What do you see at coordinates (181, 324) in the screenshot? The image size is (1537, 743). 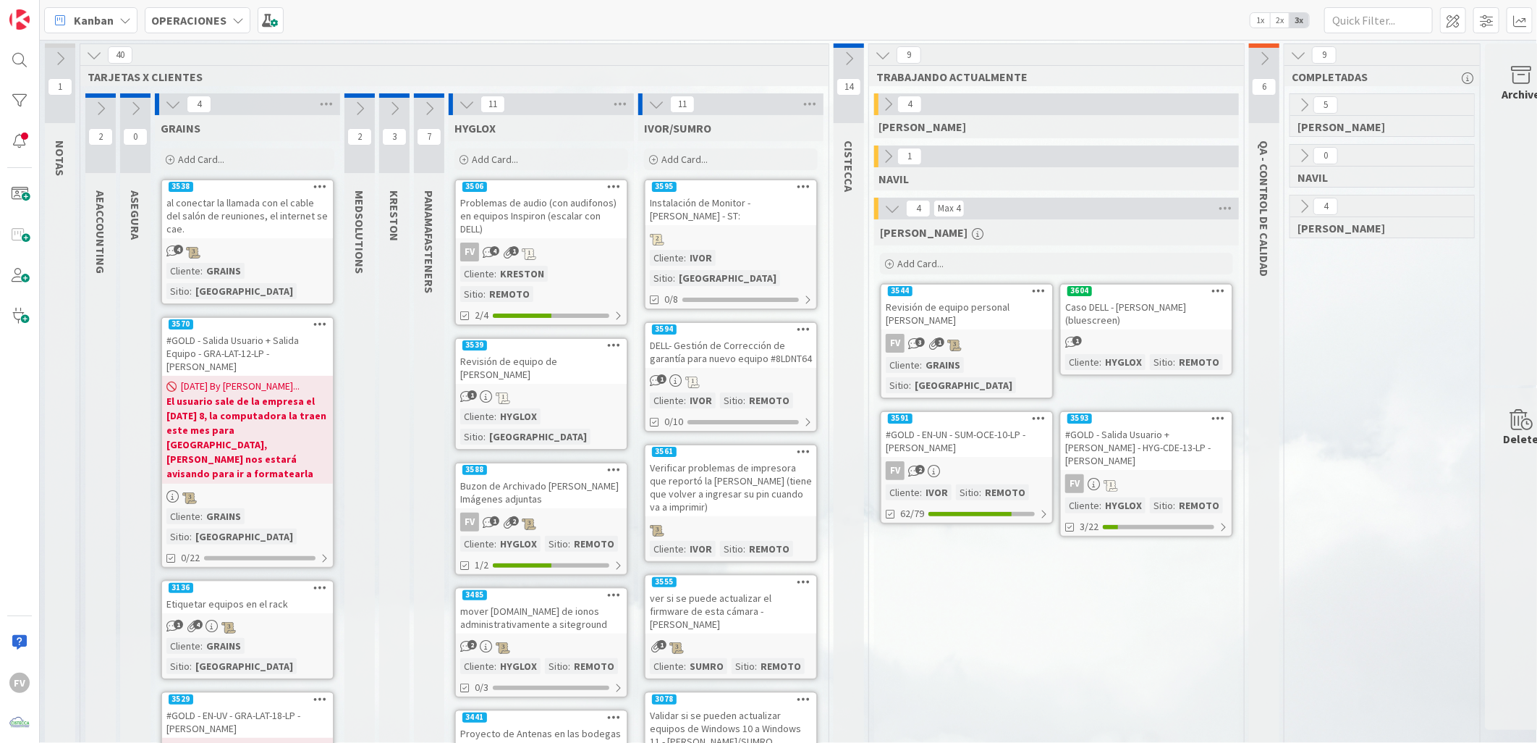 I see `div: 3570` at bounding box center [181, 324].